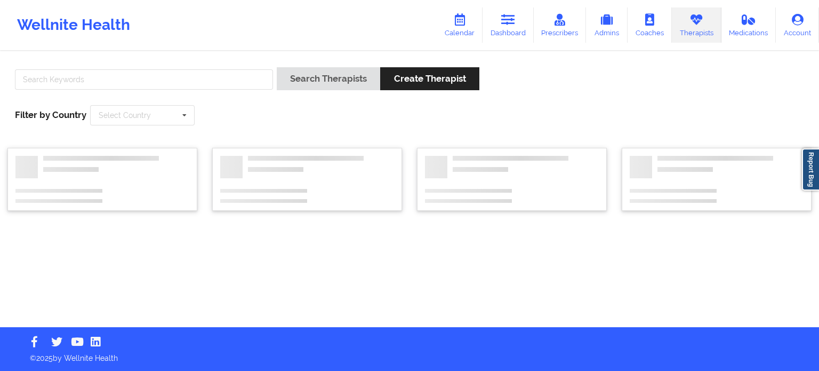 Image resolution: width=819 pixels, height=371 pixels. What do you see at coordinates (429, 78) in the screenshot?
I see `button: Create Therapist` at bounding box center [429, 78].